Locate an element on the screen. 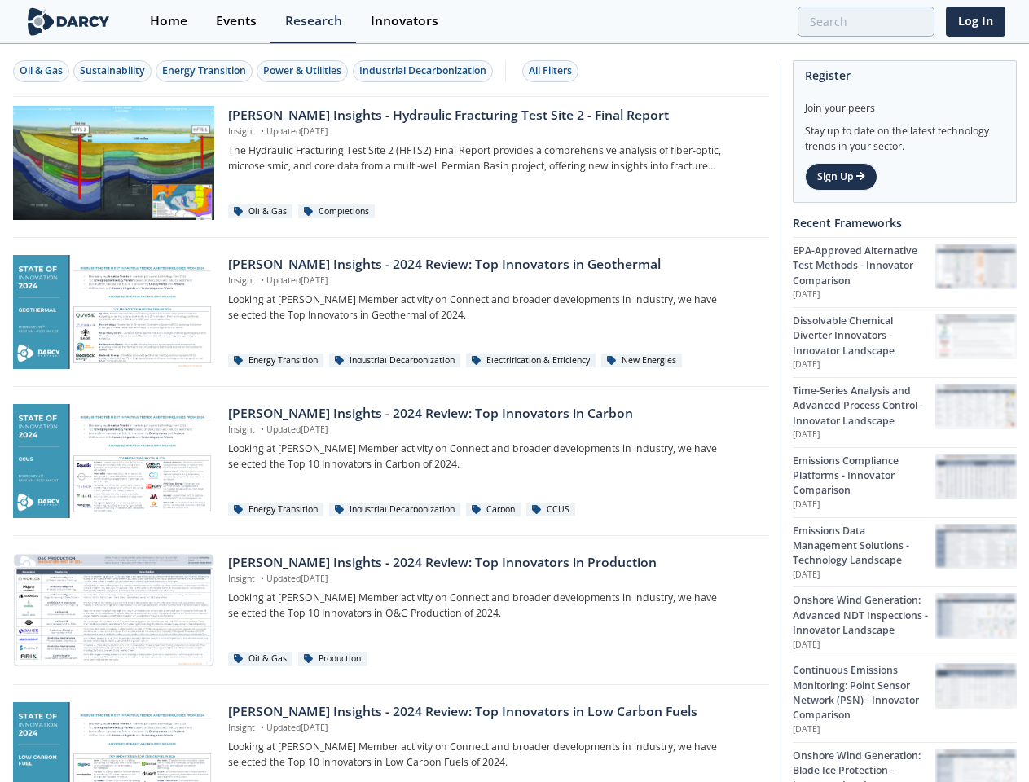 This screenshot has height=782, width=1029. div: Continuous Emissions Monitoring: Point Sensor Network (PSN) - Innovator Comparison is located at coordinates (864, 694).